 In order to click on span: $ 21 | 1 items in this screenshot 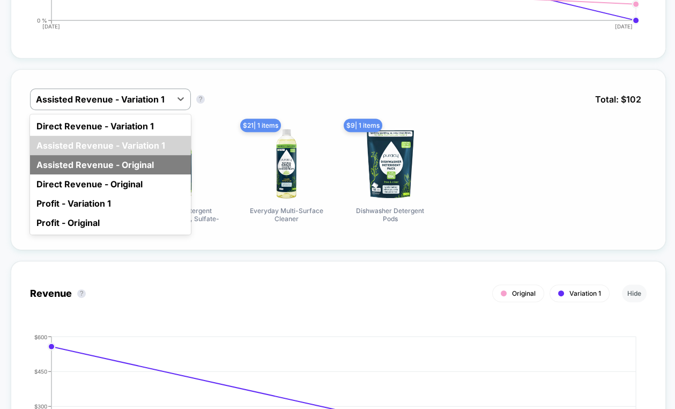, I will do `click(261, 125)`.